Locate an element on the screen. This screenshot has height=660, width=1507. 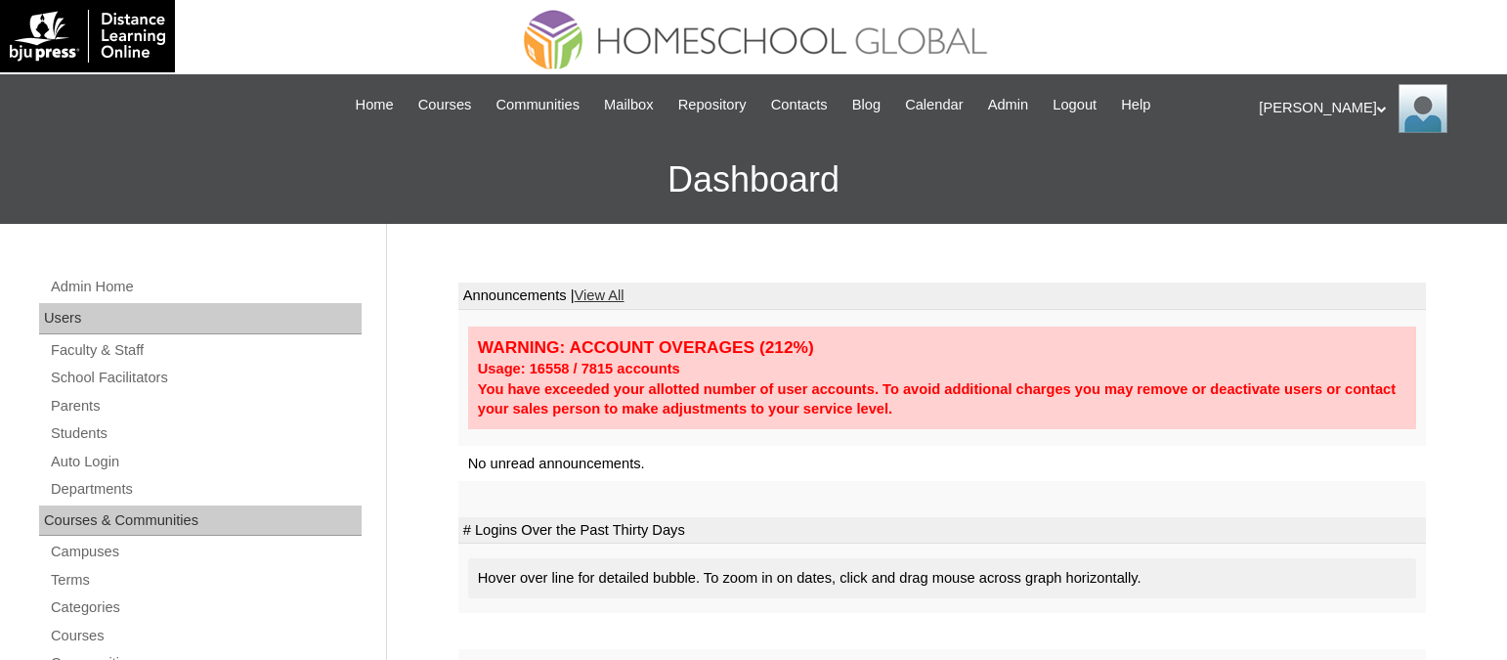
a: School Facilitators is located at coordinates (205, 377).